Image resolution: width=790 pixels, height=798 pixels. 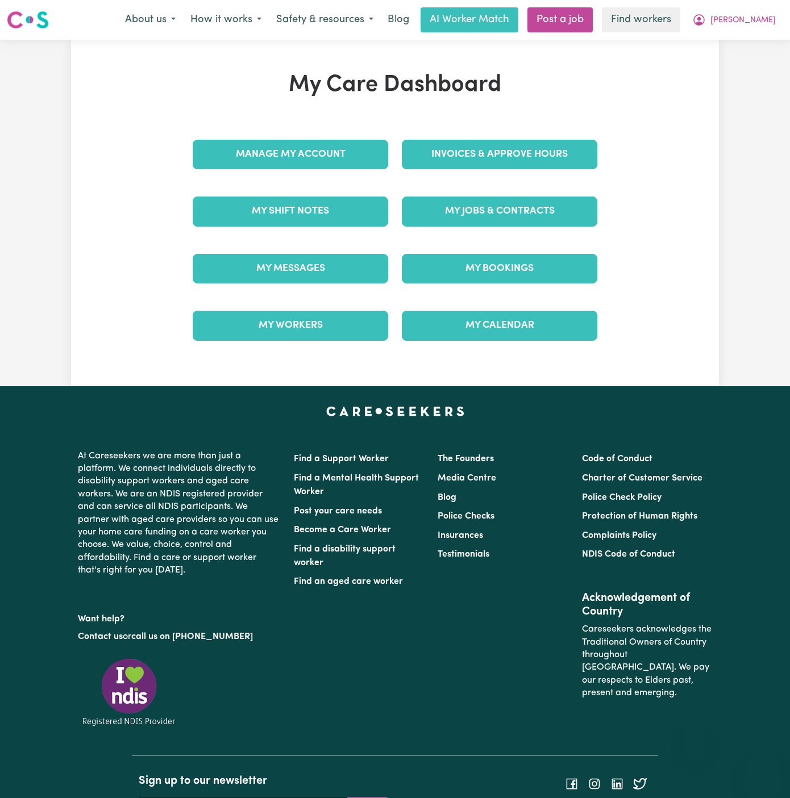 What do you see at coordinates (499, 326) in the screenshot?
I see `a: My Calendar` at bounding box center [499, 326].